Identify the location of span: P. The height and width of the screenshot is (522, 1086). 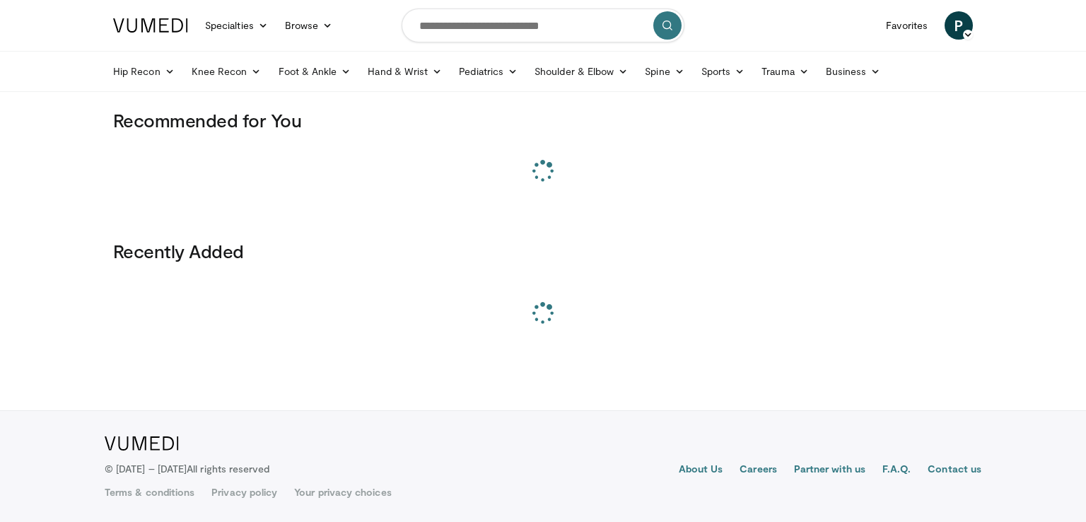
(958, 25).